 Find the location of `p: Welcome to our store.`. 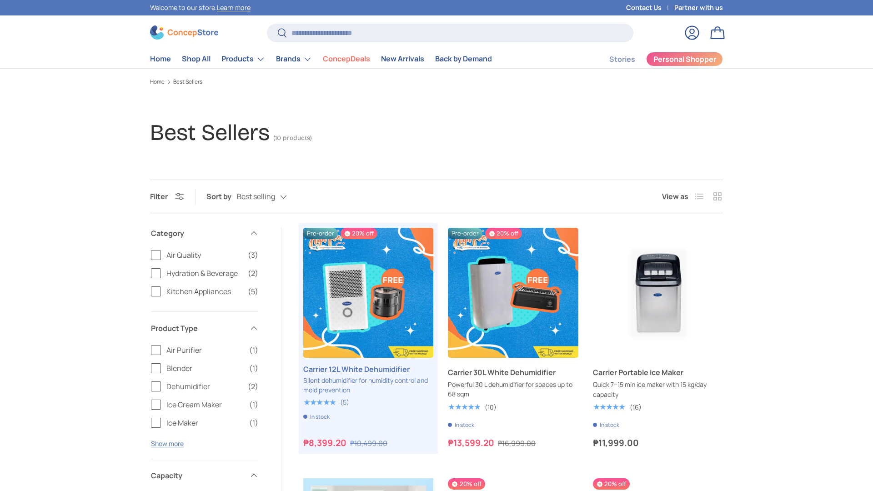

p: Welcome to our store. is located at coordinates (200, 8).